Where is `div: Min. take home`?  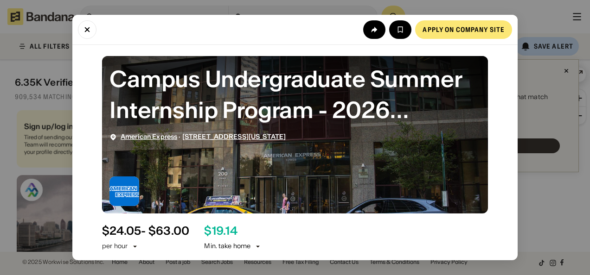 div: Min. take home is located at coordinates (233, 247).